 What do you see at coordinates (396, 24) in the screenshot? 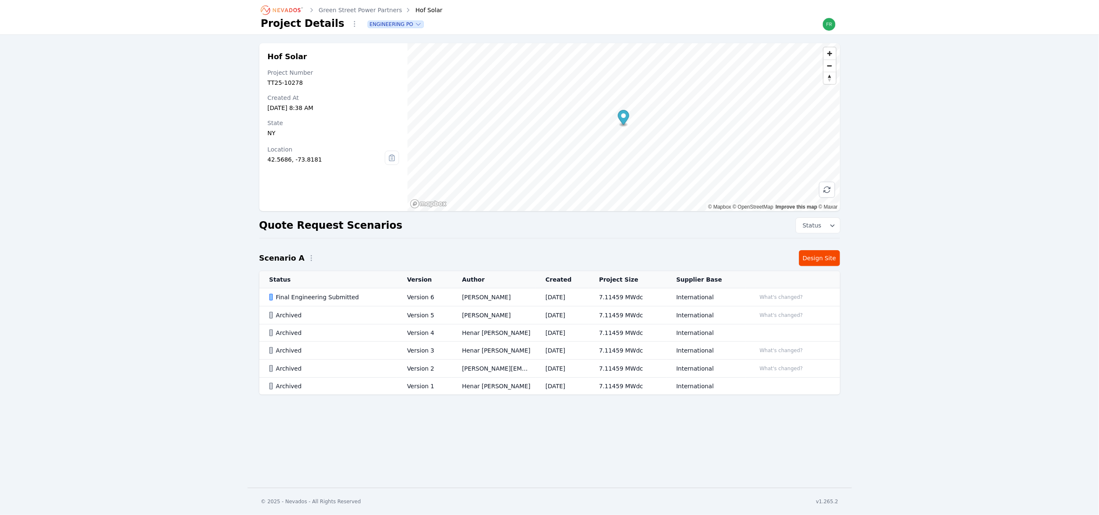
I see `button: Engineering PO` at bounding box center [396, 24].